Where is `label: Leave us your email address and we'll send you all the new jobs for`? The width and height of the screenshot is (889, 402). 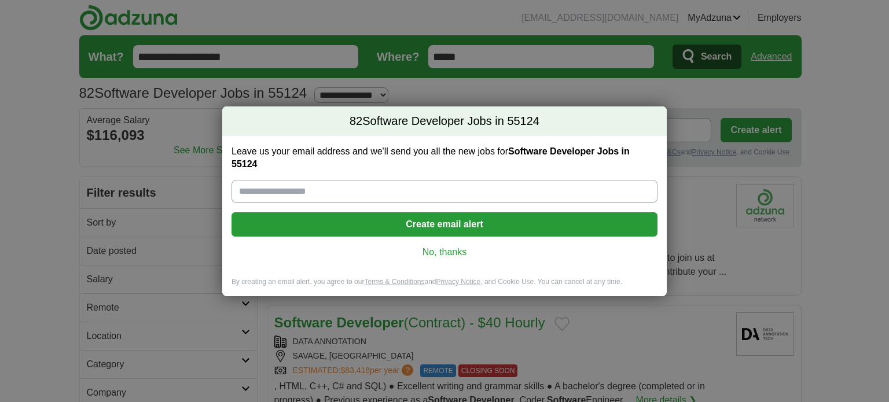
label: Leave us your email address and we'll send you all the new jobs for is located at coordinates (445, 158).